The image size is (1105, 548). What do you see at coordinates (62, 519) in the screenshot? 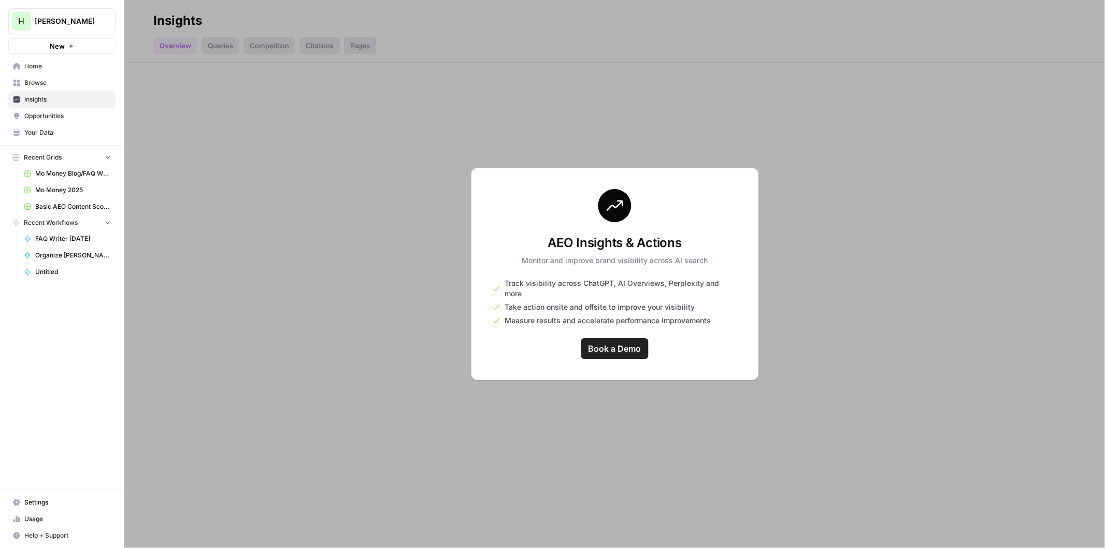
I see `a: Usage` at bounding box center [62, 519].